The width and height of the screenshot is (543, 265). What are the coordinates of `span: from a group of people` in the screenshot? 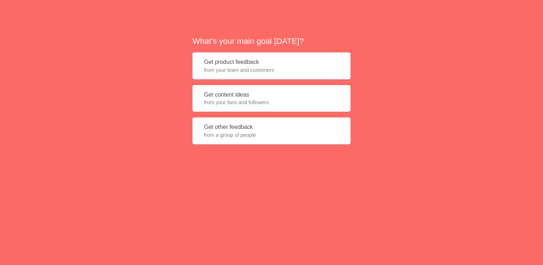 It's located at (271, 135).